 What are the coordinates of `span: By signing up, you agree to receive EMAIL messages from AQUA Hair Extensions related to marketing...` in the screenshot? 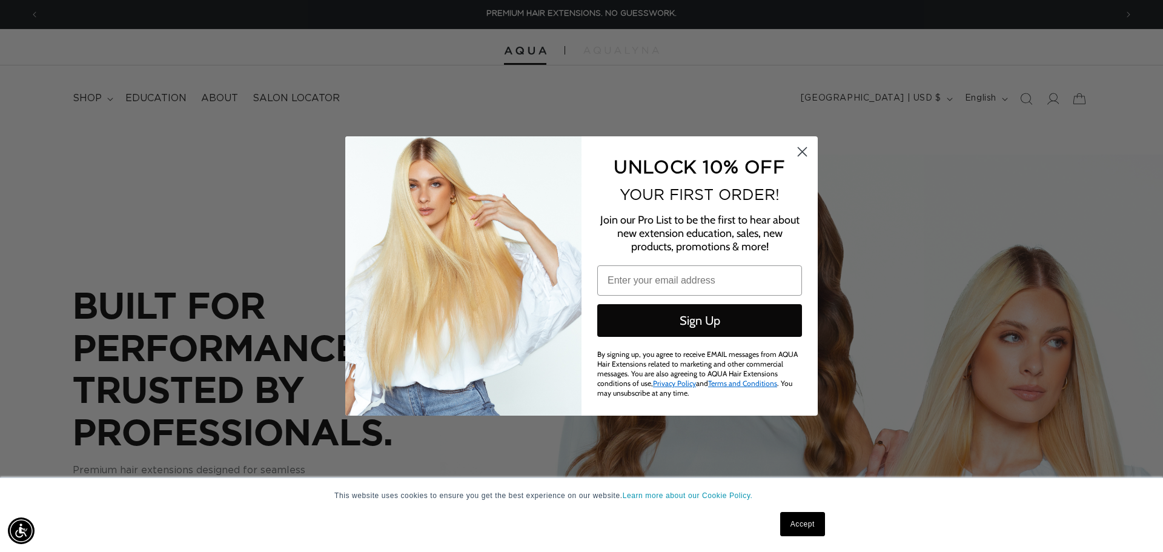 It's located at (697, 373).